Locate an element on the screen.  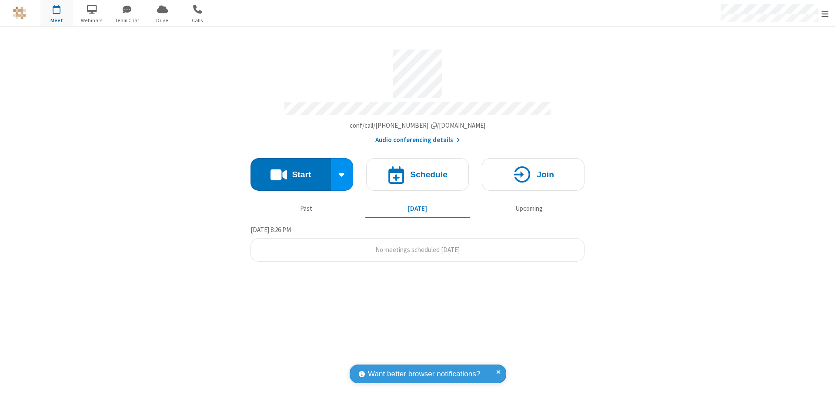
img: QA Selenium DO NOT DELETE OR CHANGE is located at coordinates (20, 13).